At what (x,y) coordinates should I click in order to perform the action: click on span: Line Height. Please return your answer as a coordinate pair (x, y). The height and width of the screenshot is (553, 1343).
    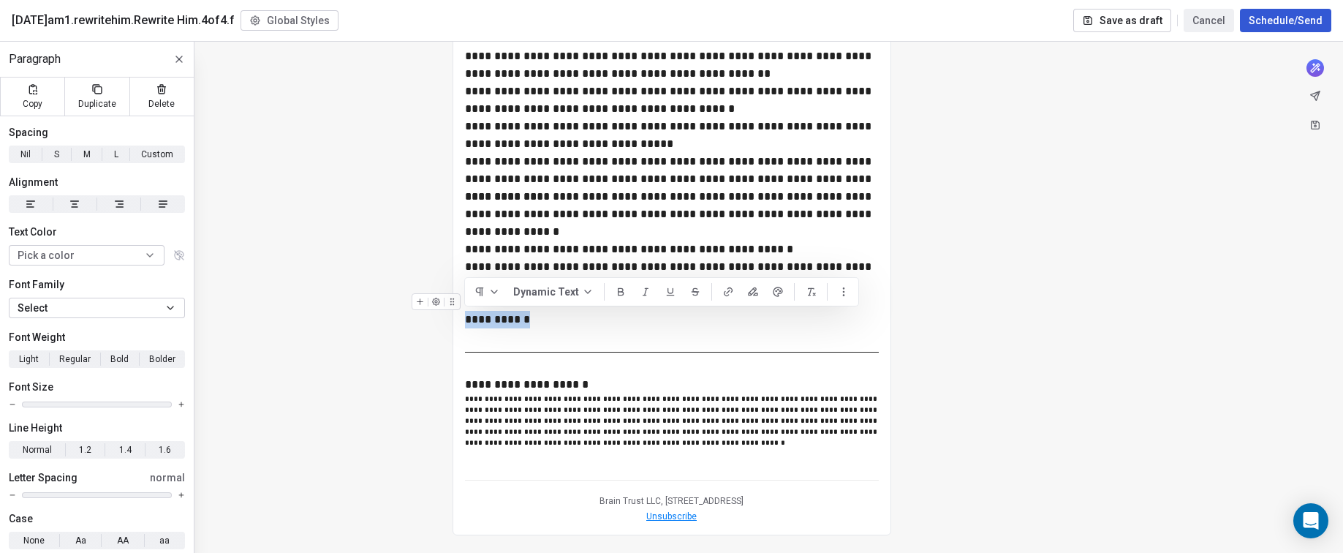
    Looking at the image, I should click on (35, 428).